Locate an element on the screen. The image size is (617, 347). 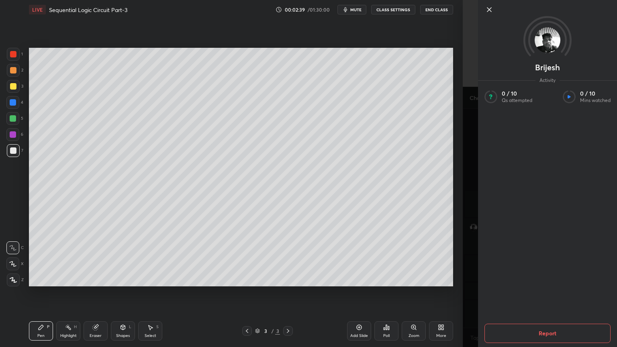
div: Z is located at coordinates (15, 280).